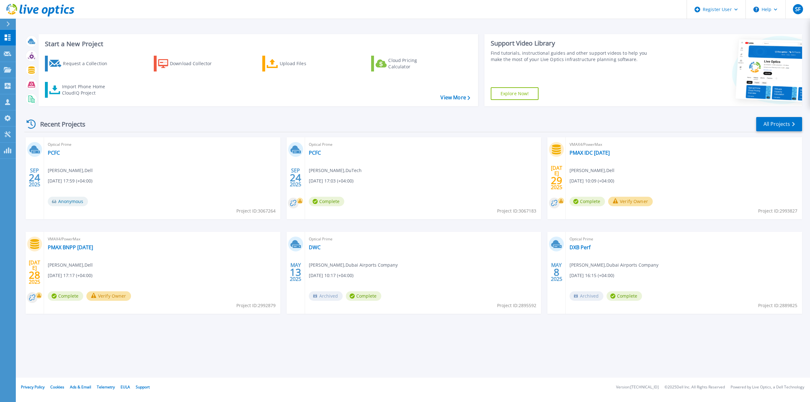  What do you see at coordinates (517, 211) in the screenshot?
I see `span: Project ID: 3067183` at bounding box center [517, 211].